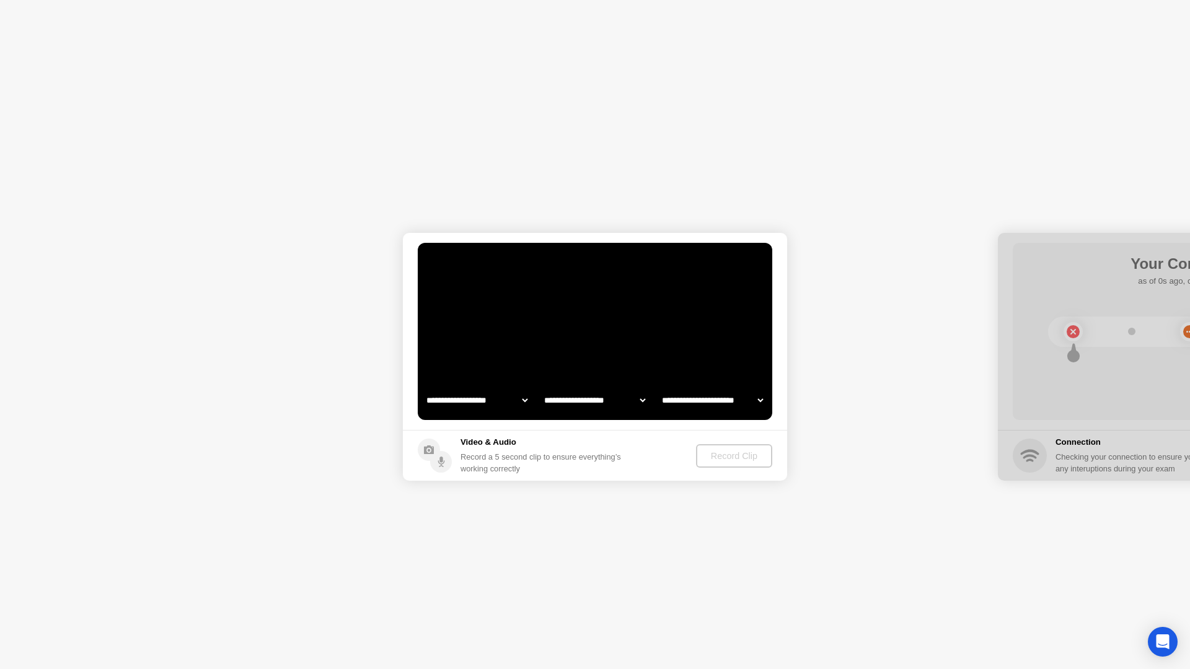  What do you see at coordinates (543, 443) in the screenshot?
I see `h5: Video & Audio` at bounding box center [543, 443].